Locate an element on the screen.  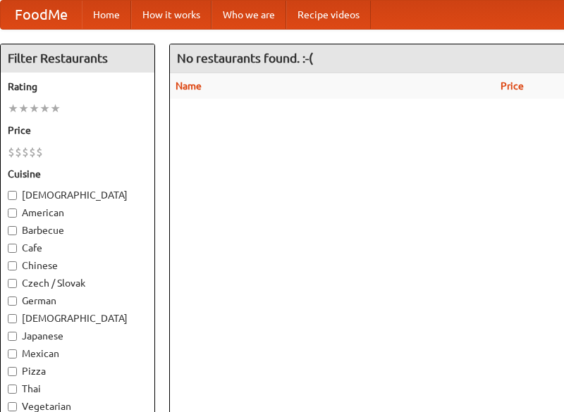
label: Mexican is located at coordinates (78, 354).